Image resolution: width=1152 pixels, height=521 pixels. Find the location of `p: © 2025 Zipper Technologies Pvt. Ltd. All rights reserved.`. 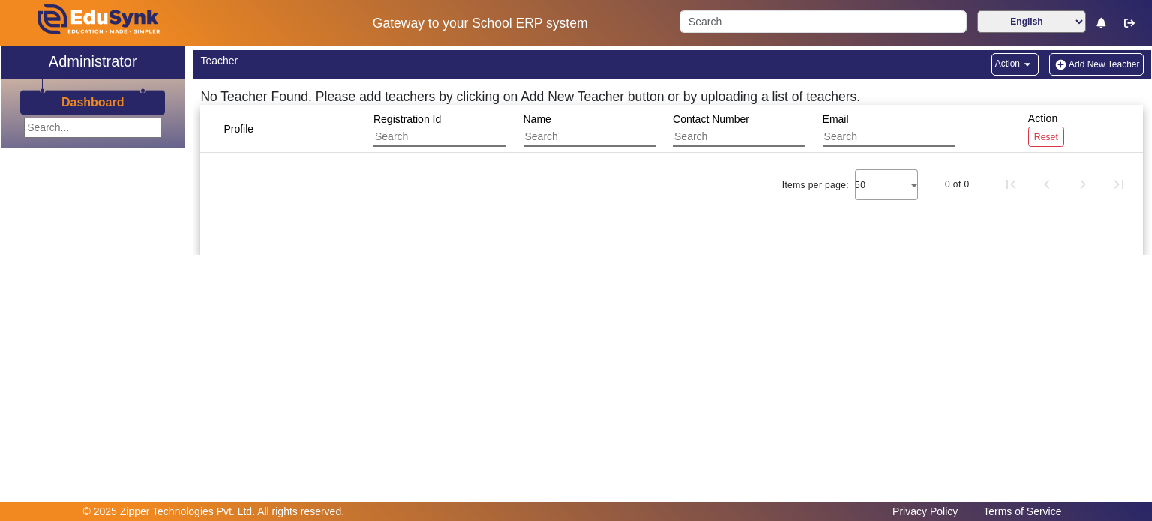

p: © 2025 Zipper Technologies Pvt. Ltd. All rights reserved. is located at coordinates (214, 512).